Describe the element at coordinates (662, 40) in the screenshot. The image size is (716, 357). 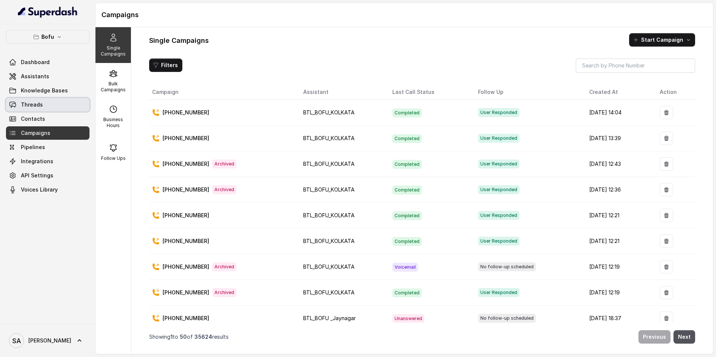
I see `button: Start Campaign` at that location.